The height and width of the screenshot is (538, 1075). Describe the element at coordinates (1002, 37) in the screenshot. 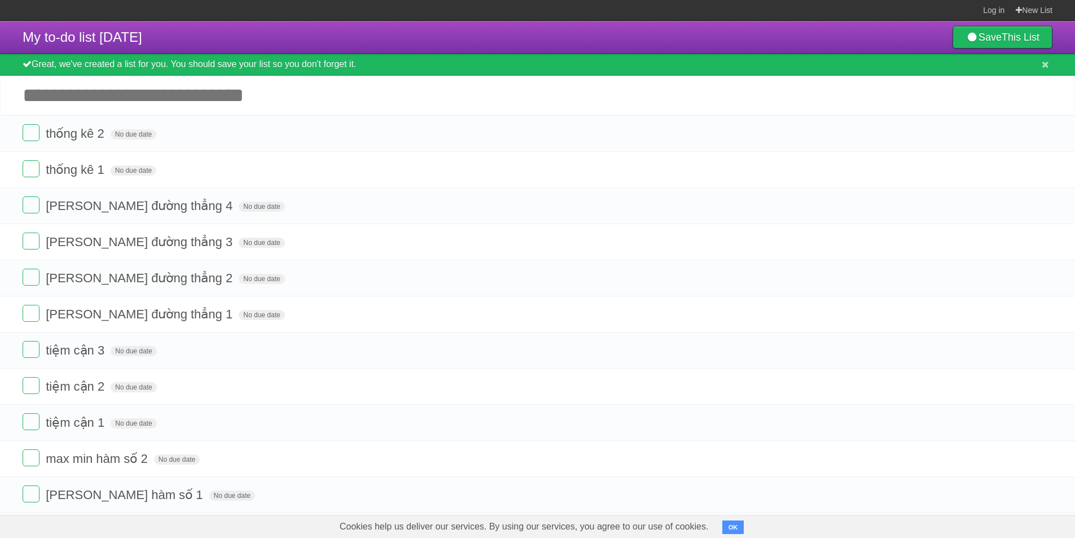

I see `a: SaveThis List` at that location.